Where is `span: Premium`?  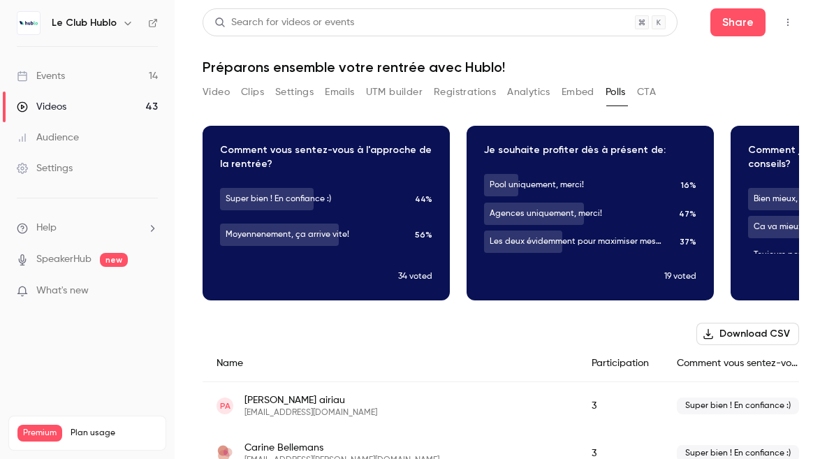
span: Premium is located at coordinates (40, 433).